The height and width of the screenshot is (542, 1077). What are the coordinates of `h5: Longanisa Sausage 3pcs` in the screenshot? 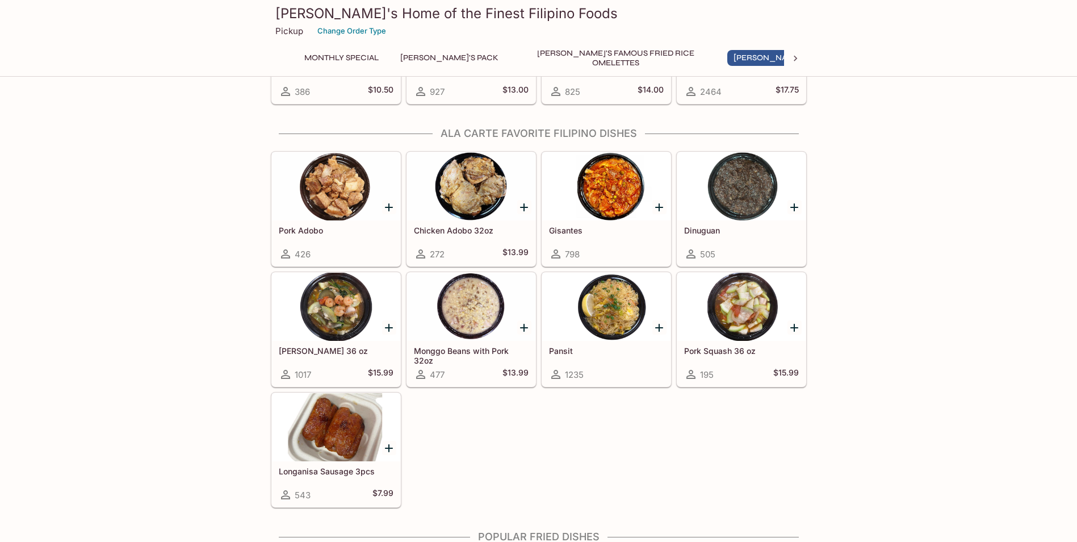 It's located at (336, 471).